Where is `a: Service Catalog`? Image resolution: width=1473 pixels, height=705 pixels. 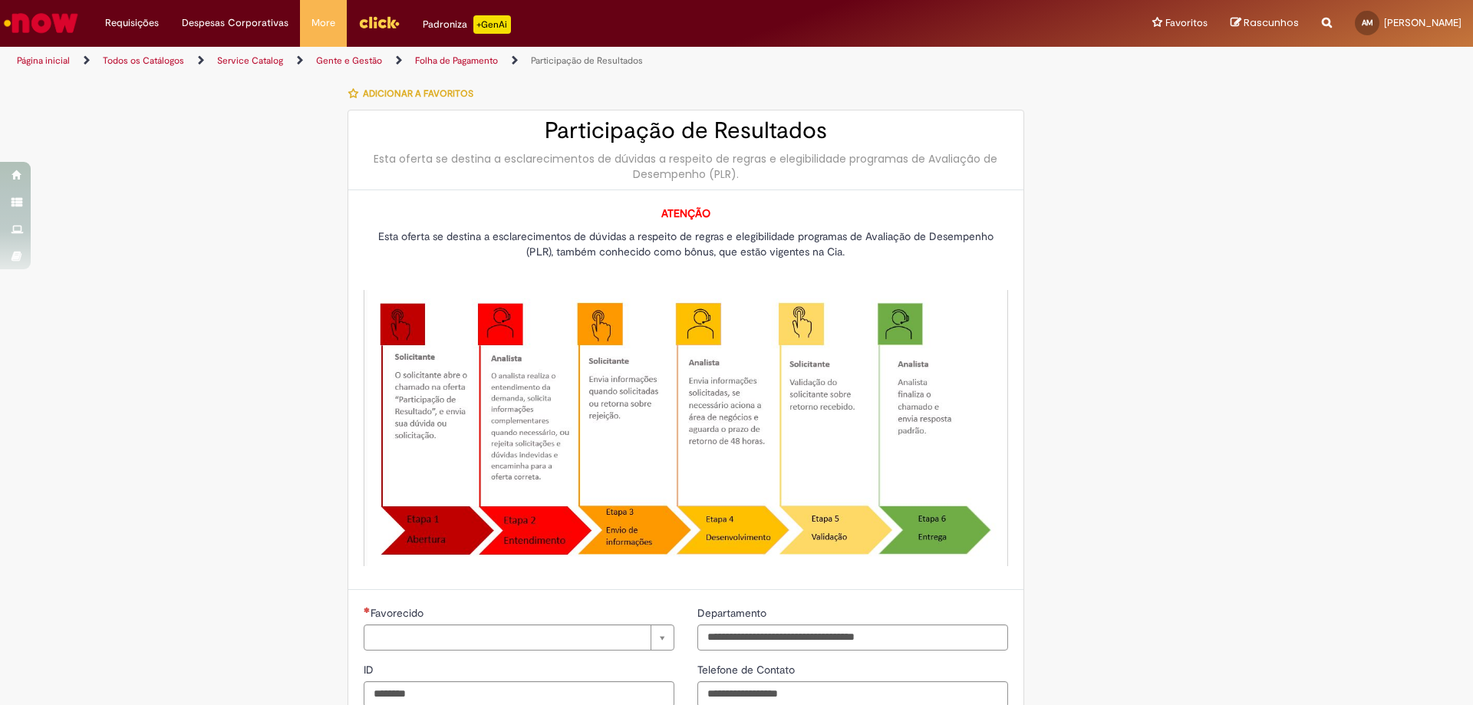
a: Service Catalog is located at coordinates (250, 61).